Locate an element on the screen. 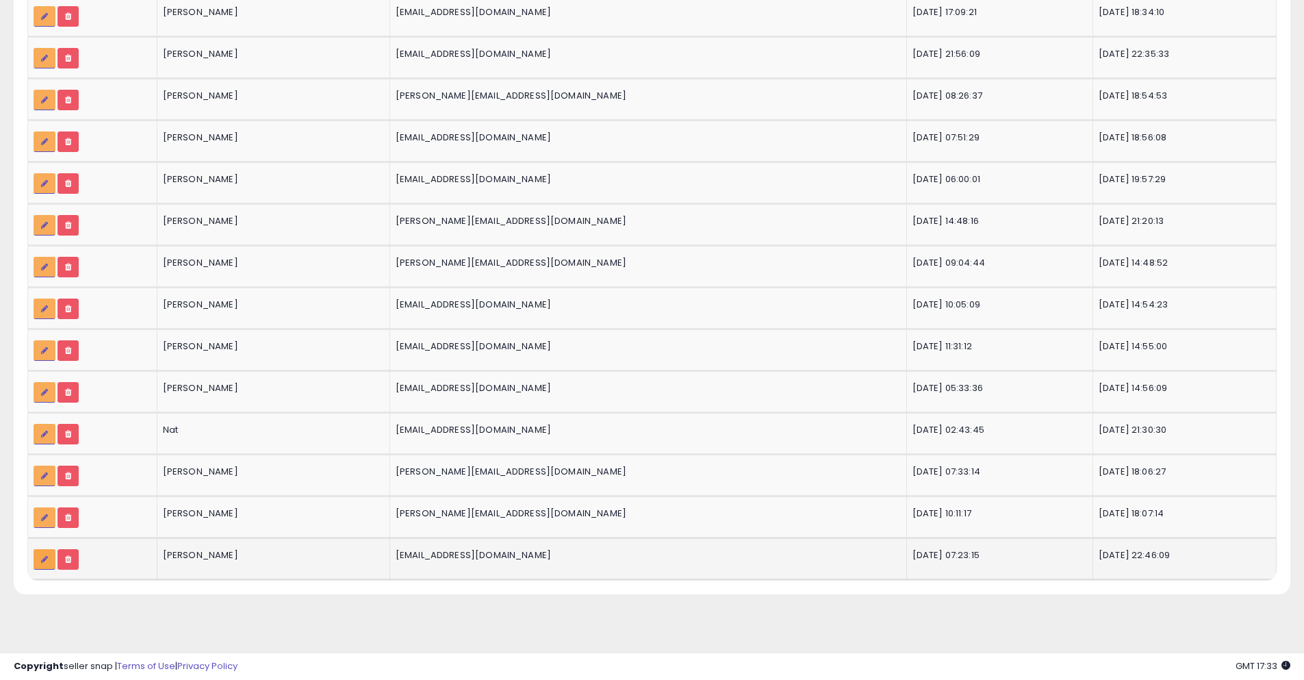  a: Terms of Use is located at coordinates (146, 665).